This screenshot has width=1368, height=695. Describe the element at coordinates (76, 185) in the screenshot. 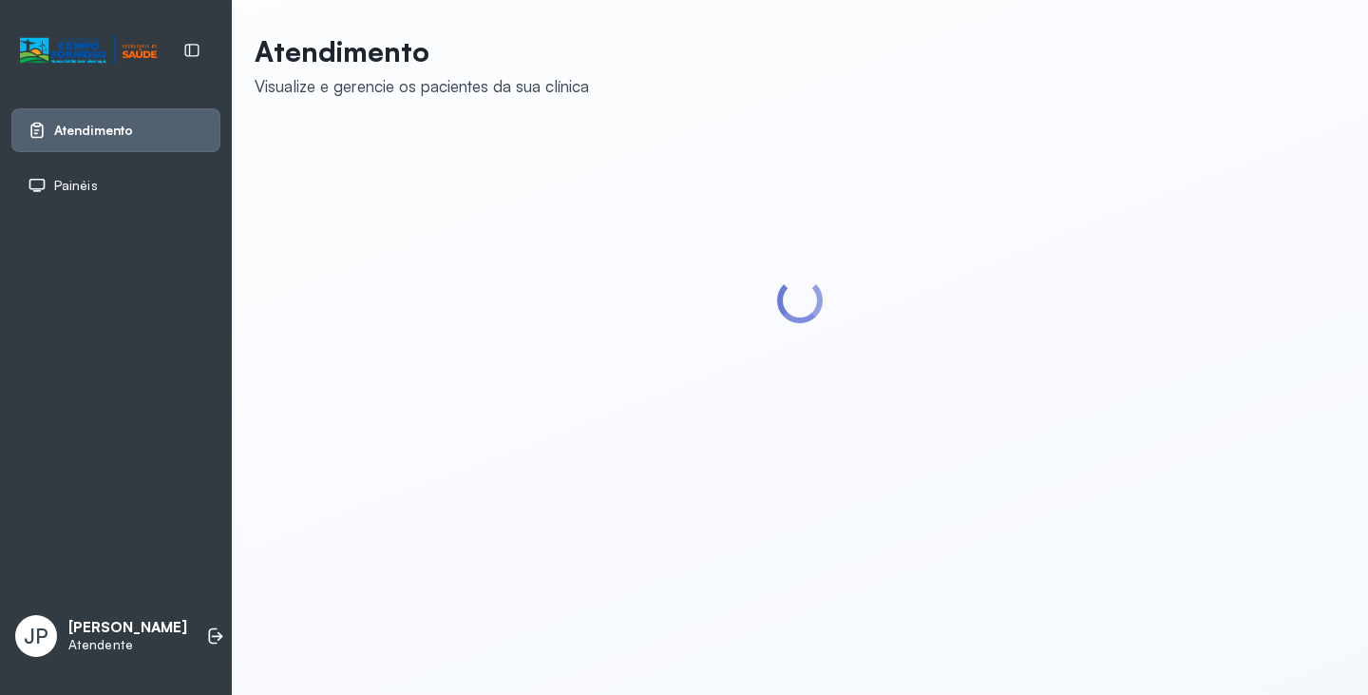

I see `span: Painéis` at that location.